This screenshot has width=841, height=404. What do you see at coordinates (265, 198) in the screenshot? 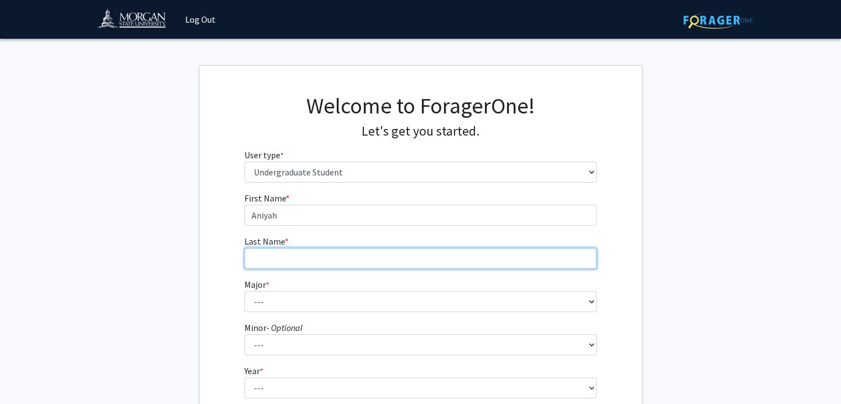
I see `span: First Name` at bounding box center [265, 198].